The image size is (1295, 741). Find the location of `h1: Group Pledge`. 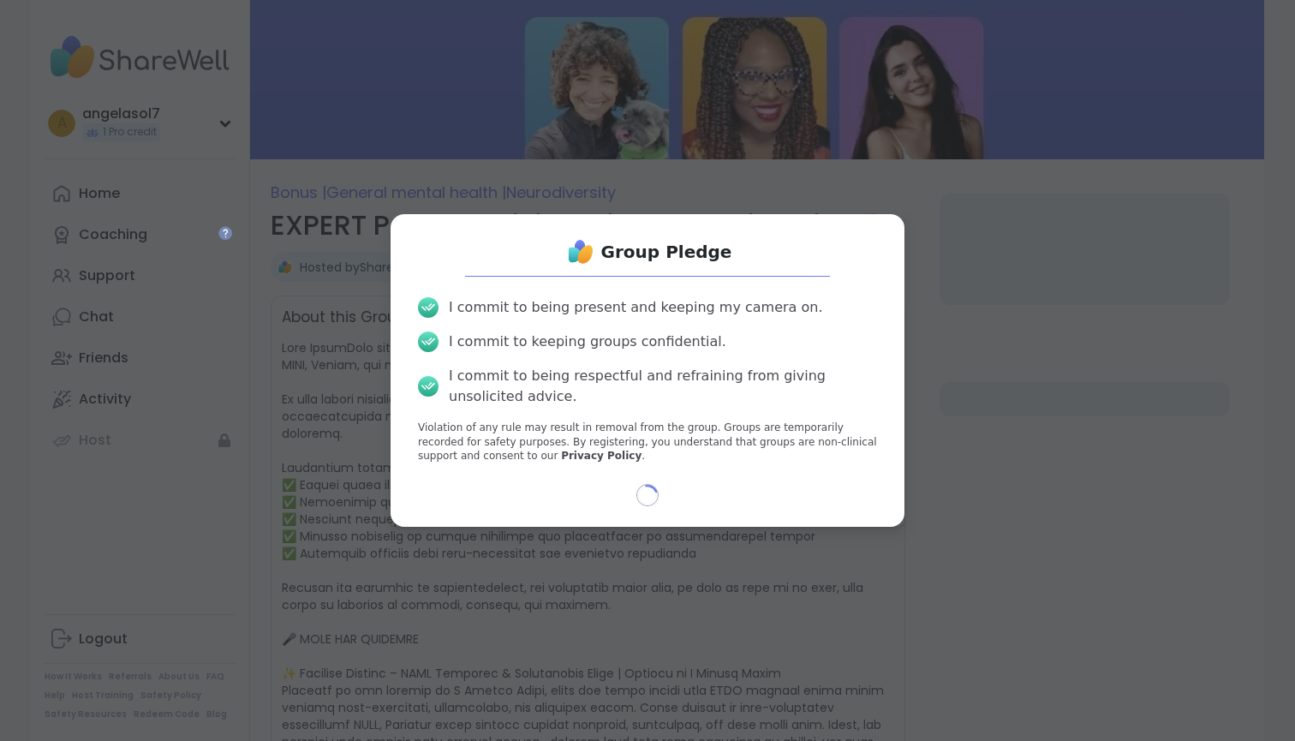

h1: Group Pledge is located at coordinates (667, 252).